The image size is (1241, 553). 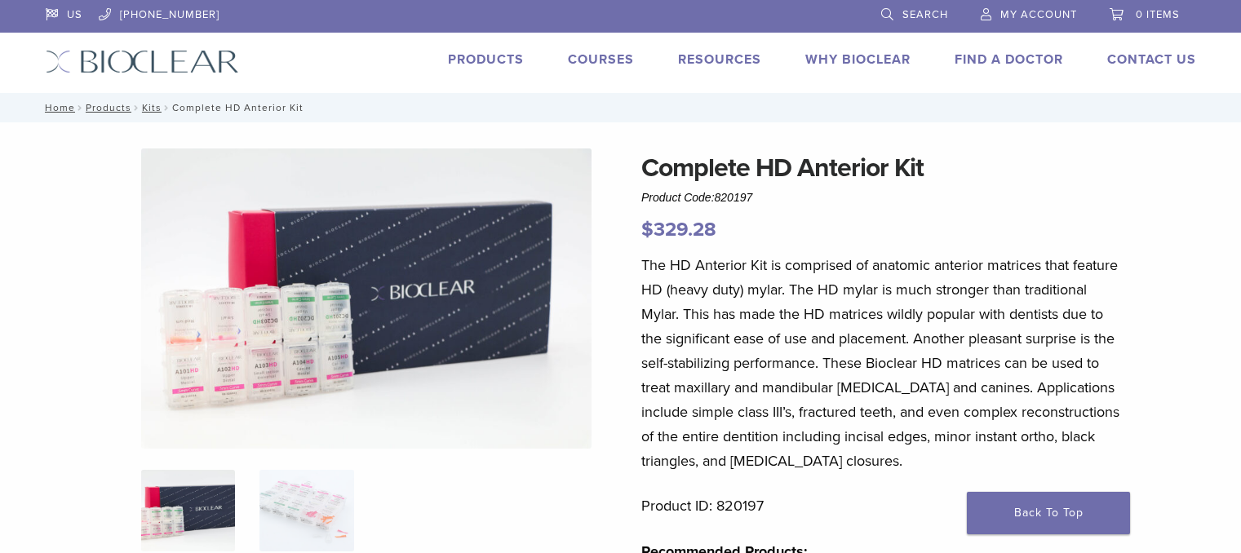 I want to click on a: Courses, so click(x=601, y=60).